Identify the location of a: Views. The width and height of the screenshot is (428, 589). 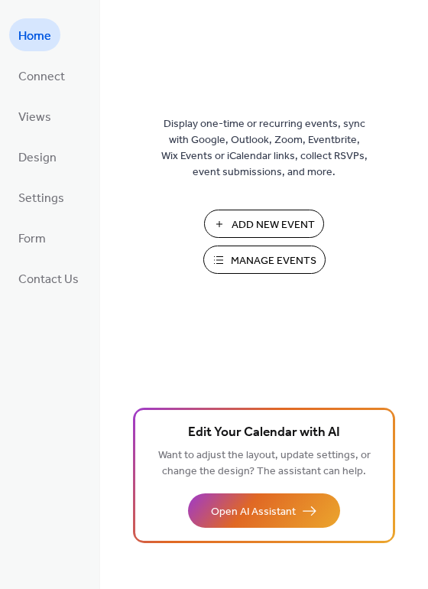
(34, 115).